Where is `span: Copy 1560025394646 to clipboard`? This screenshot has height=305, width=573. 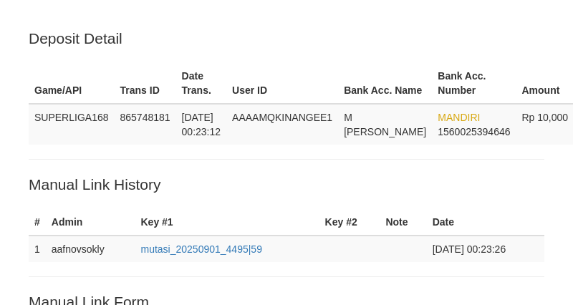
span: Copy 1560025394646 to clipboard is located at coordinates (474, 132).